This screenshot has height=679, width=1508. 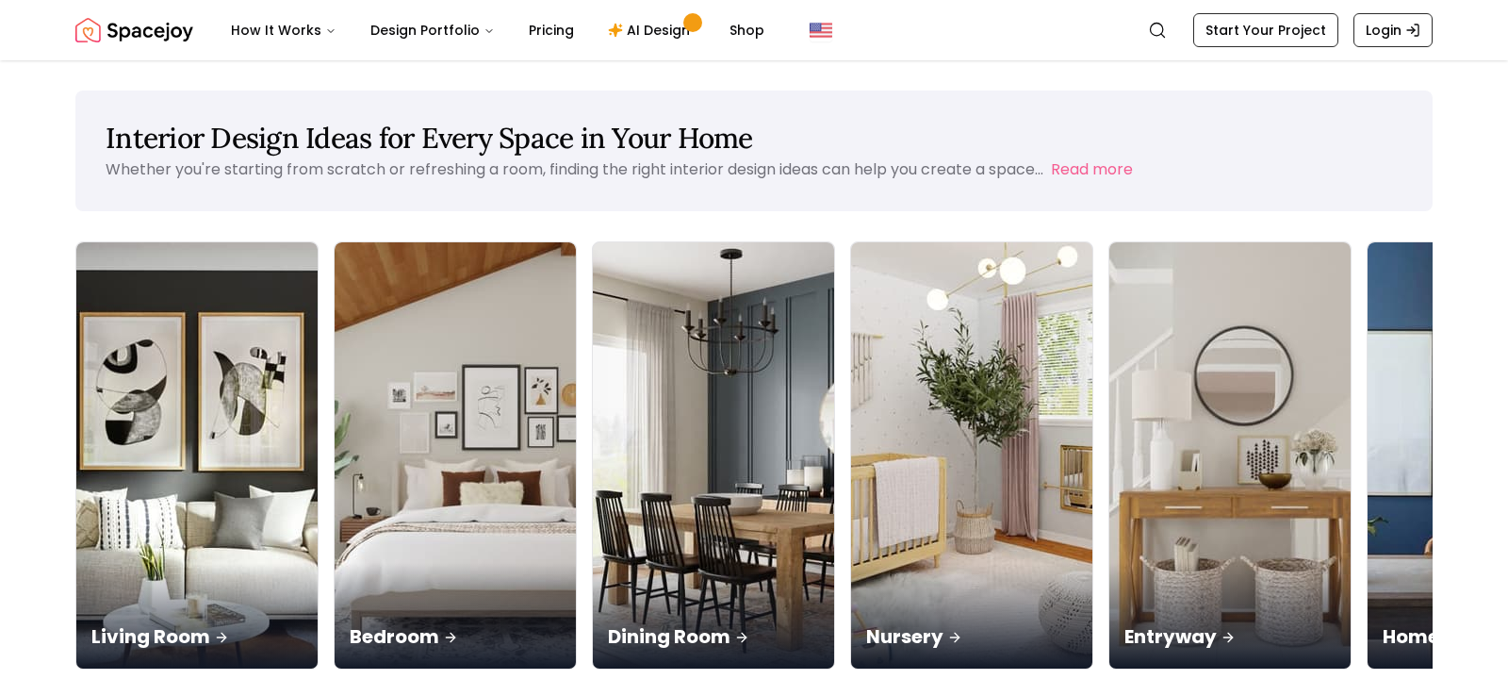 What do you see at coordinates (498, 30) in the screenshot?
I see `nav: Main` at bounding box center [498, 30].